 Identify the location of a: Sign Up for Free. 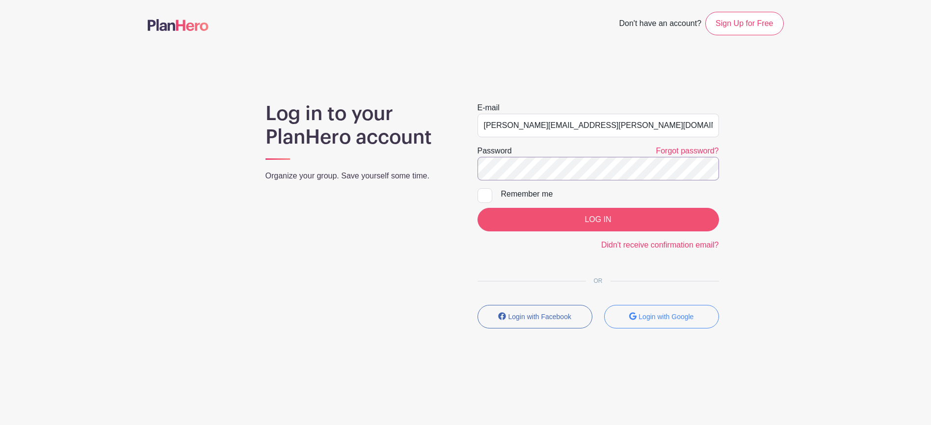
(744, 24).